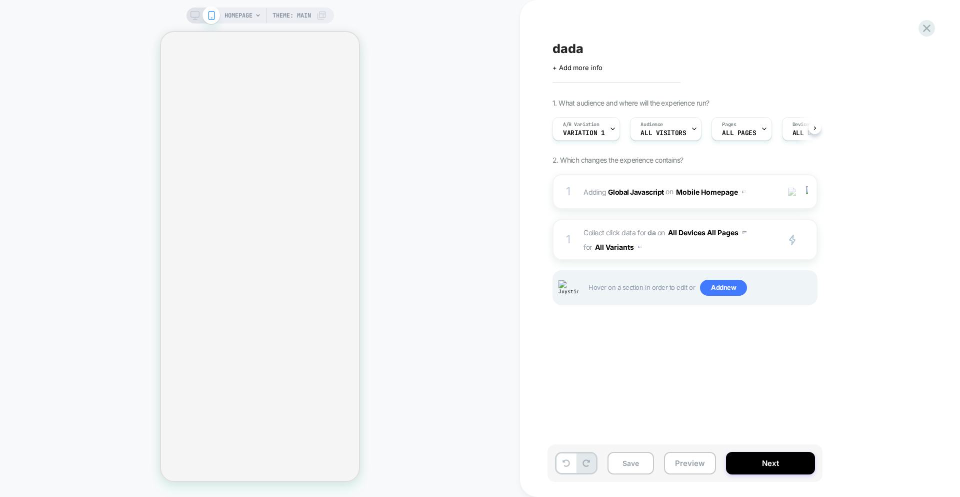 This screenshot has width=960, height=497. I want to click on span: HOMEPAGE, so click(239, 16).